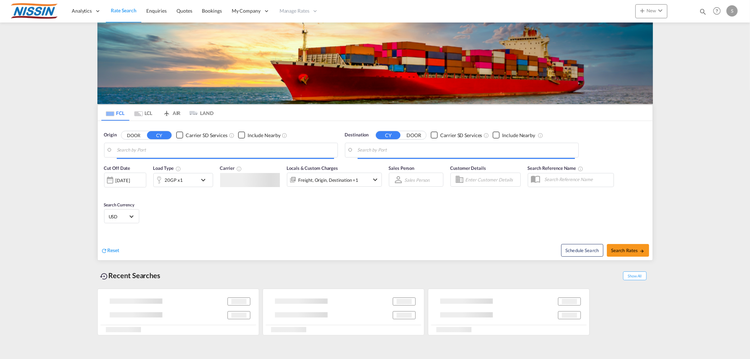  Describe the element at coordinates (717, 11) in the screenshot. I see `span: Help` at that location.